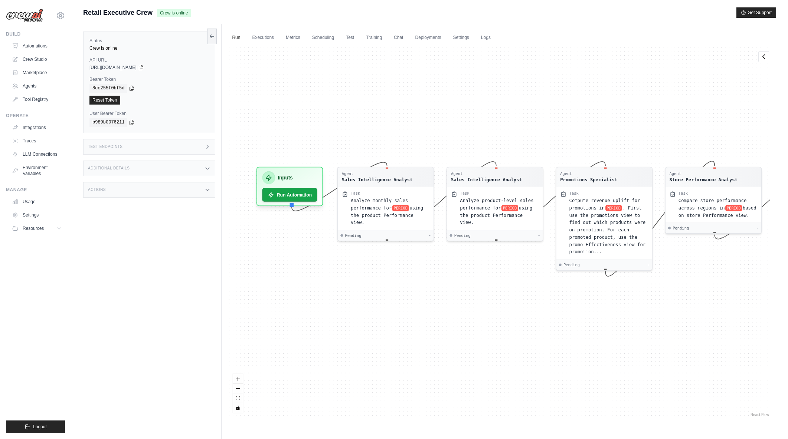 The image size is (788, 439). Describe the element at coordinates (717, 208) in the screenshot. I see `div: Compare store performance across regions in {PERIOD} based on store Performance view.` at that location.